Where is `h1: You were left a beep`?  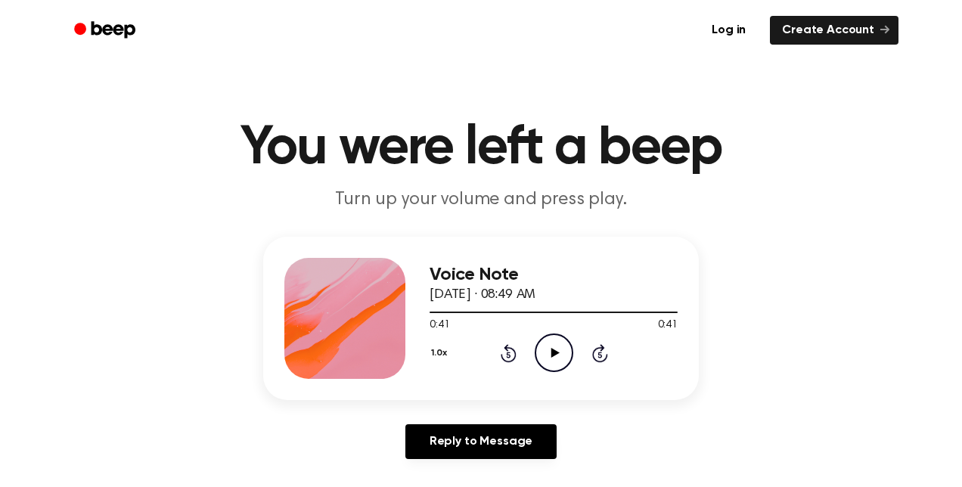
h1: You were left a beep is located at coordinates (481, 148).